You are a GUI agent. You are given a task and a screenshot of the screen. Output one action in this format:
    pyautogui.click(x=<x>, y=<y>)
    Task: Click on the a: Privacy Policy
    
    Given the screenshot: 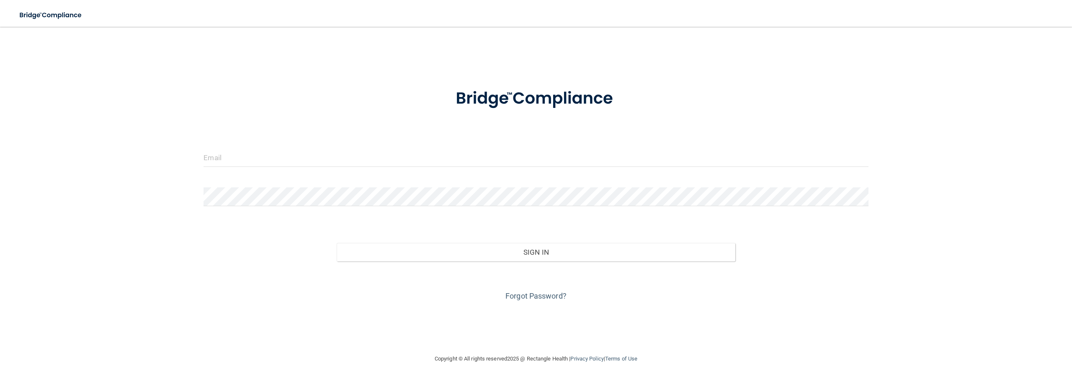 What is the action you would take?
    pyautogui.click(x=586, y=359)
    